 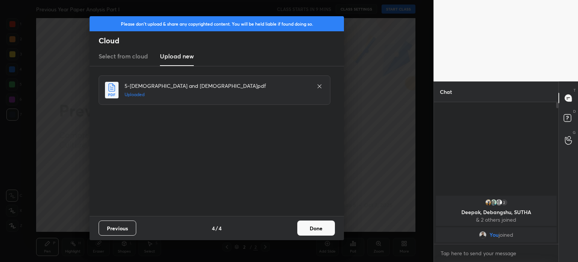 I want to click on img: default.png, so click(x=499, y=202).